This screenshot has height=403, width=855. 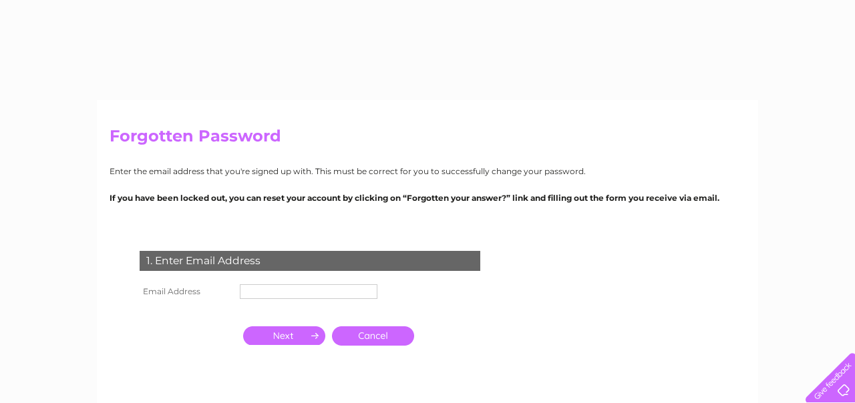 I want to click on p: Enter the email address that you're signed up with. This must be correct for you to successfully ..., so click(x=427, y=171).